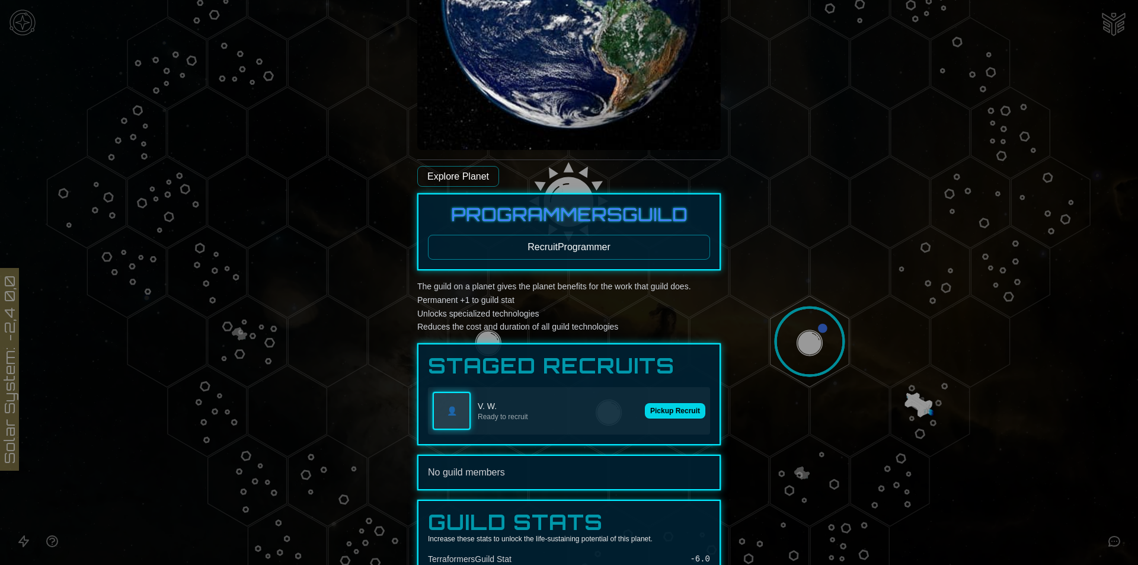 This screenshot has width=1138, height=565. I want to click on li: Permanent +1 to guild stat, so click(569, 300).